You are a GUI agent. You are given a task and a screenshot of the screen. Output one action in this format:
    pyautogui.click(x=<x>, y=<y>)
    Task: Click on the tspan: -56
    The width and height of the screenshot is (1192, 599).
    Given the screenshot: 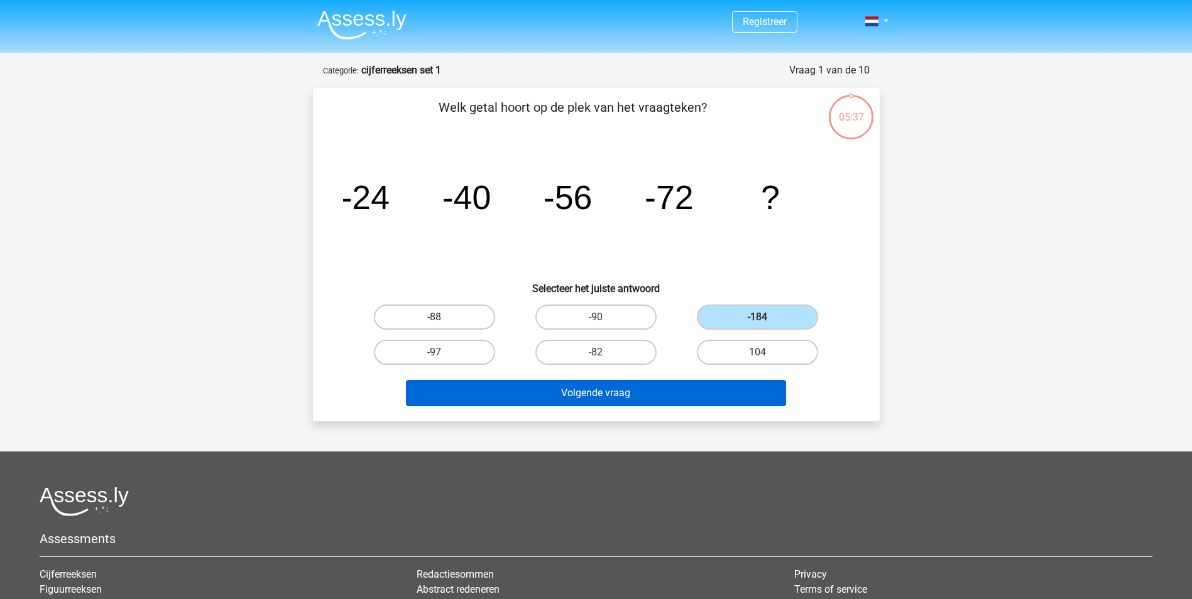 What is the action you would take?
    pyautogui.click(x=567, y=197)
    